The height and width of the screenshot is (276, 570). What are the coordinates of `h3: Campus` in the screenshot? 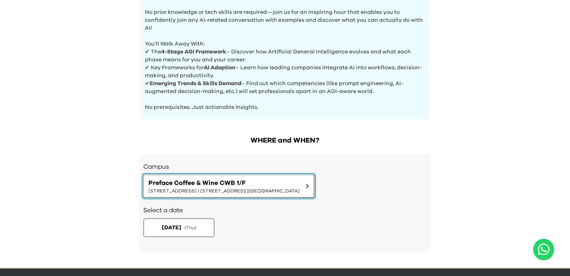 It's located at (285, 167).